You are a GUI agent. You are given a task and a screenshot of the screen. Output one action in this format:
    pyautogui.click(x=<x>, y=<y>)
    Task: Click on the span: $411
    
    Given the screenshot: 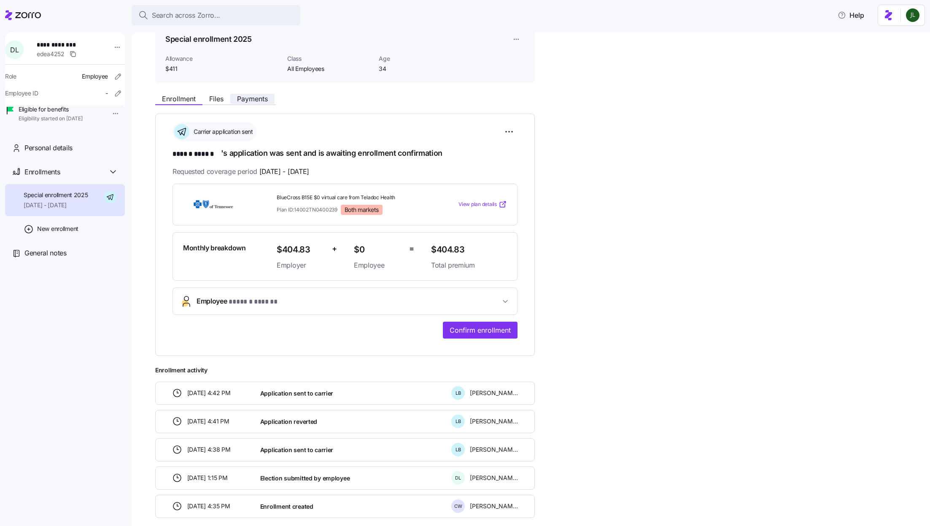 What is the action you would take?
    pyautogui.click(x=223, y=69)
    